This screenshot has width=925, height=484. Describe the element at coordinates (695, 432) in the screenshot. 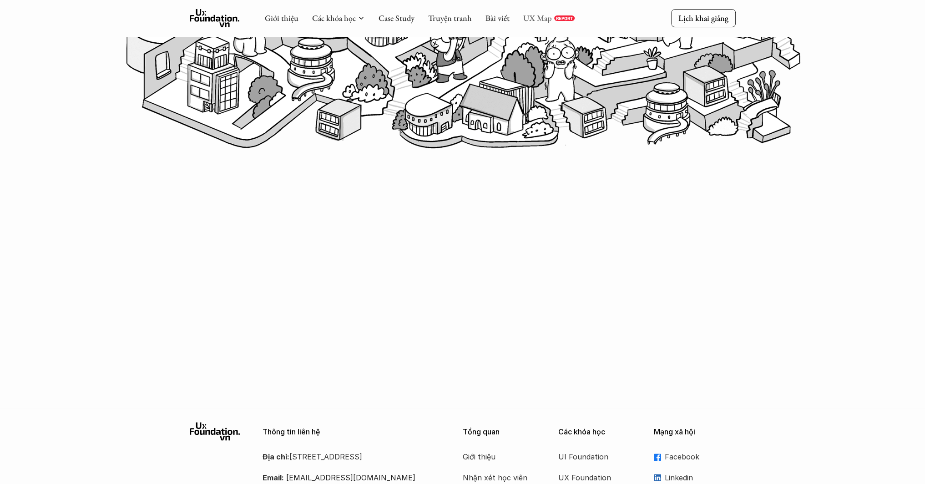

I see `p: Mạng xã hội` at that location.